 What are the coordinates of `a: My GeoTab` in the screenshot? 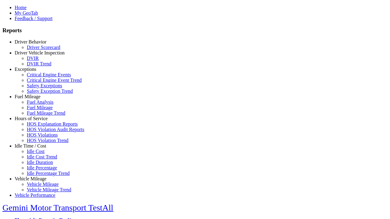 It's located at (26, 13).